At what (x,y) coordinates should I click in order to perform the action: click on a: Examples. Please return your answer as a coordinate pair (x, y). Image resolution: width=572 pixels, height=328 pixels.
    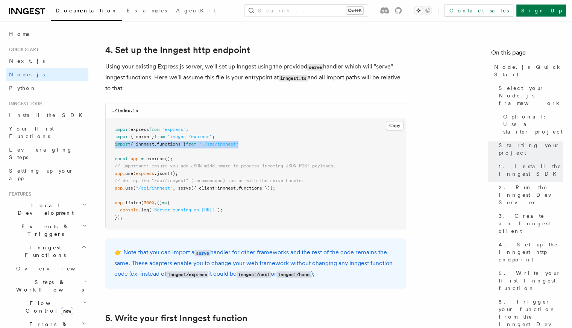
    Looking at the image, I should click on (147, 11).